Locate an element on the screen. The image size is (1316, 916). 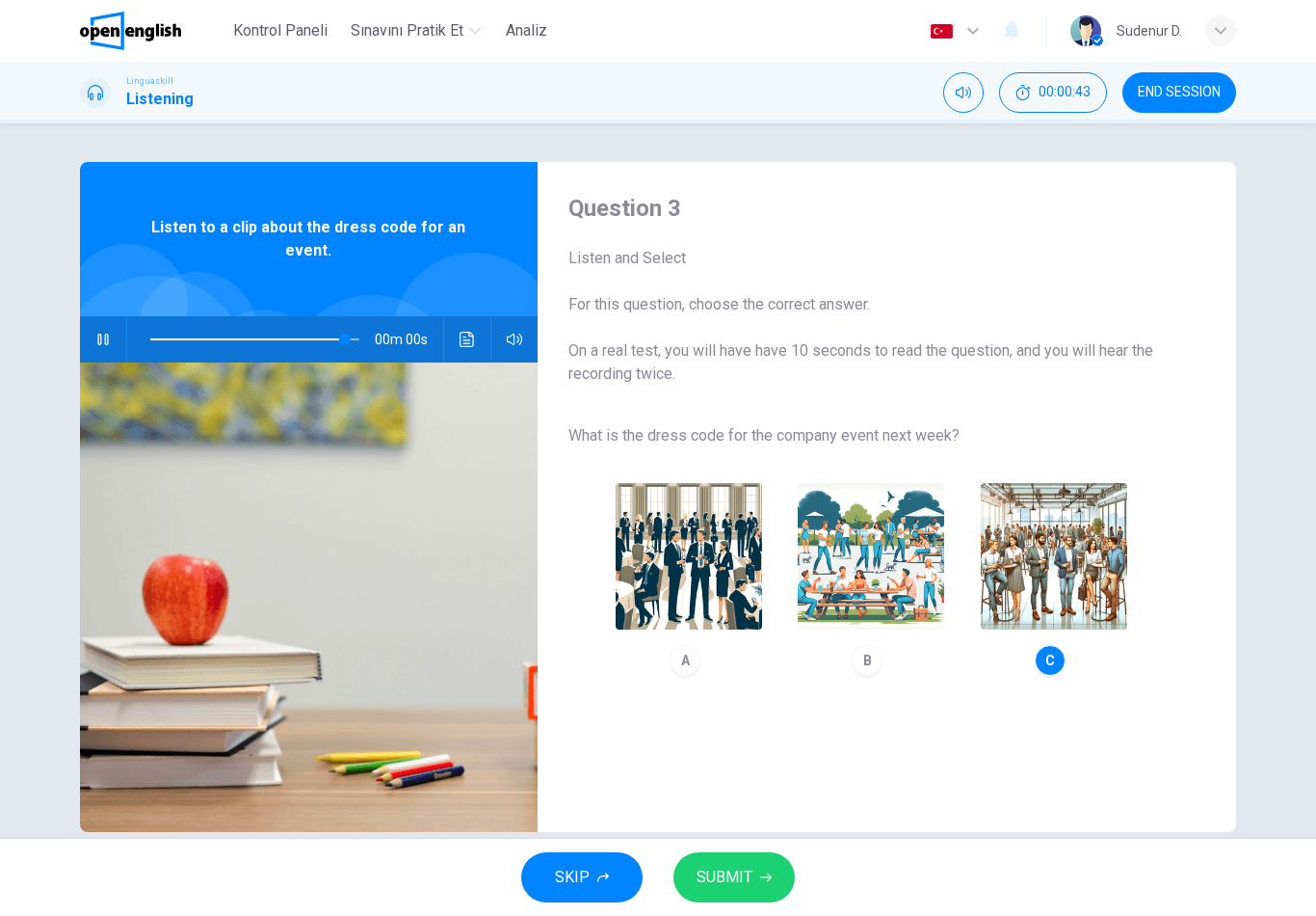
span: Listen to a clip about the dress code for an event. is located at coordinates (308, 239).